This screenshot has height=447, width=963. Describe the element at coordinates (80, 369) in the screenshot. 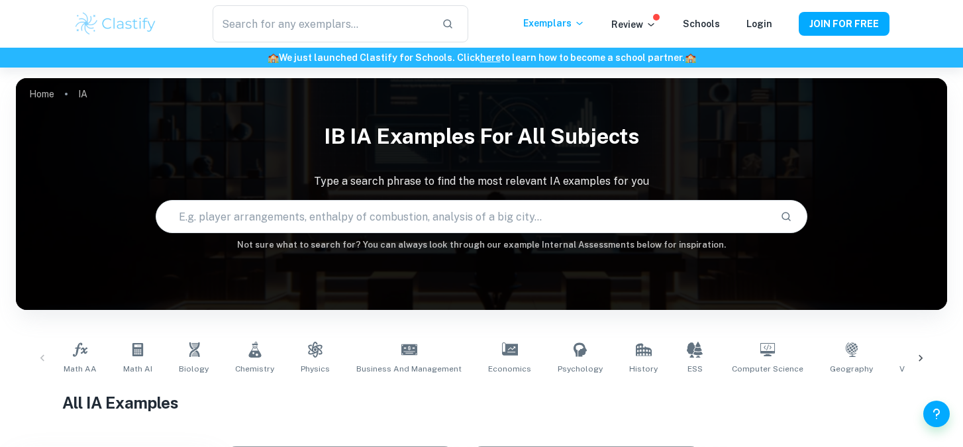

I see `span: Math AA` at that location.